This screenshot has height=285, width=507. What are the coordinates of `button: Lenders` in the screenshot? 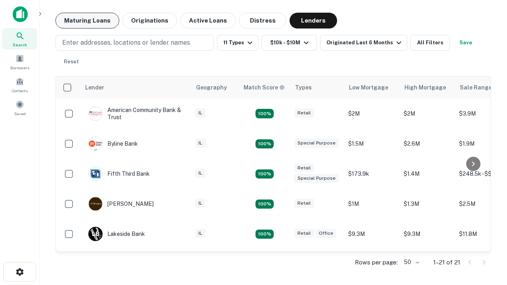 It's located at (313, 21).